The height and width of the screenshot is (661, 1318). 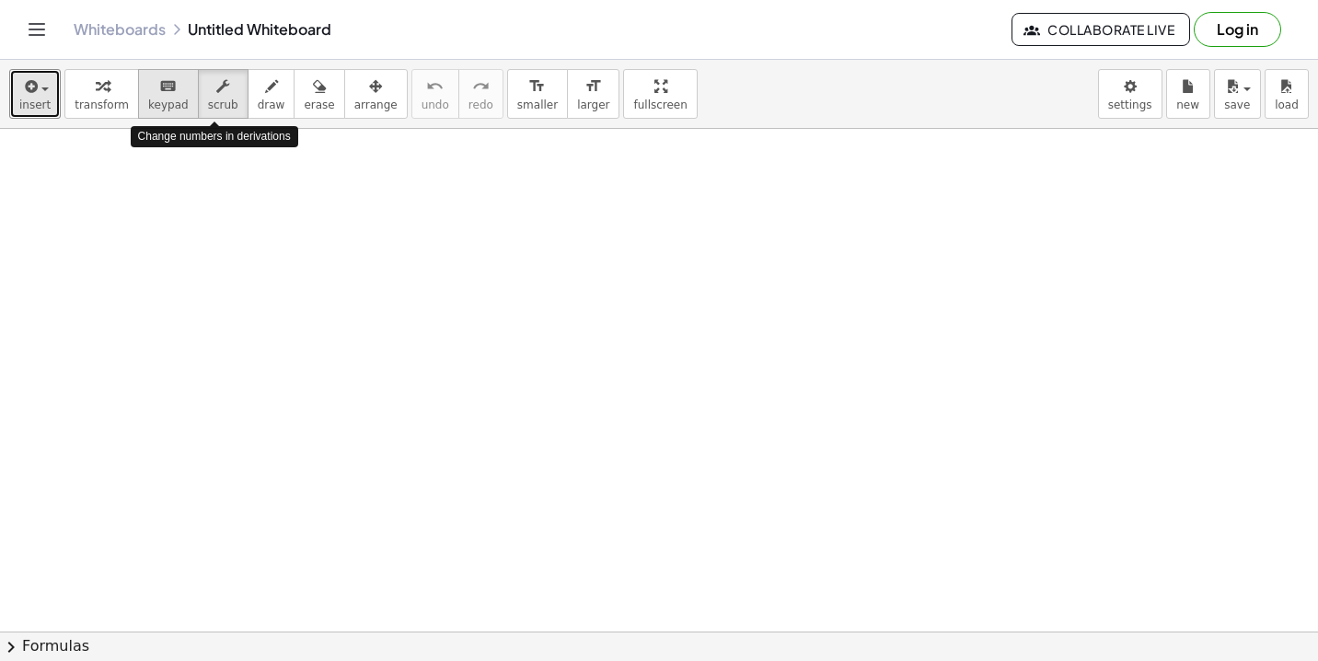 What do you see at coordinates (480, 86) in the screenshot?
I see `i: redo` at bounding box center [480, 86].